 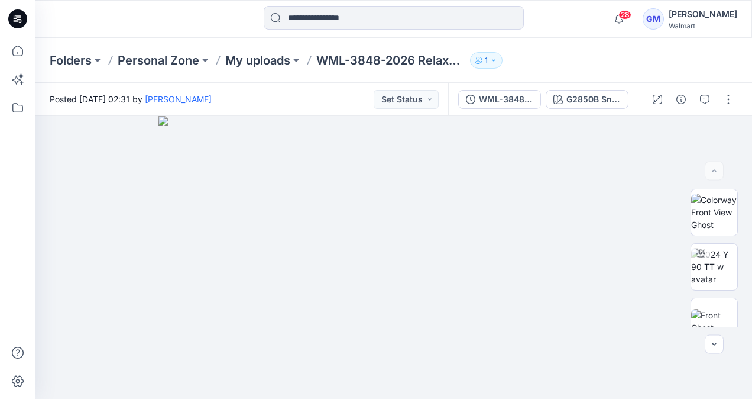 I want to click on div: G2850B Snake Skin Print, so click(x=594, y=99).